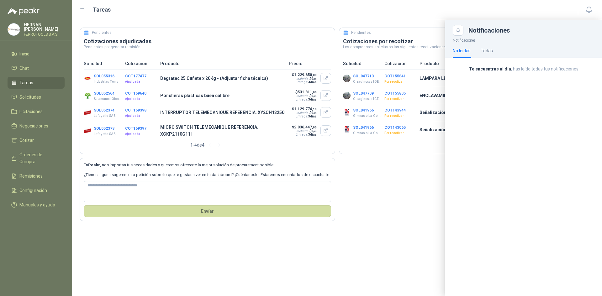 Image resolution: width=602 pixels, height=296 pixels. I want to click on b: Te encuentras al día, so click(490, 69).